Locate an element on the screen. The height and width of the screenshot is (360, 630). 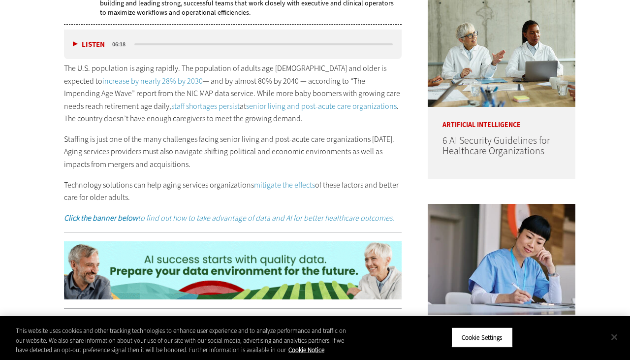
a: increase by nearly 28% by 2030 is located at coordinates (153, 81).